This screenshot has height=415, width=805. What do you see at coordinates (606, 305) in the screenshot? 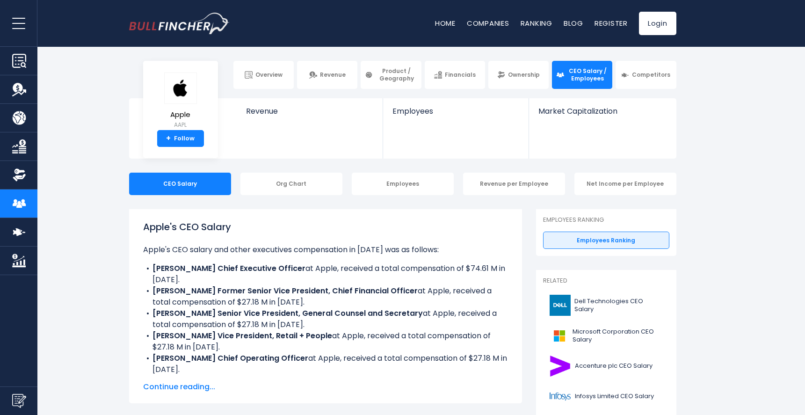
I see `a: Dell Technologies CEO Salary` at bounding box center [606, 305].